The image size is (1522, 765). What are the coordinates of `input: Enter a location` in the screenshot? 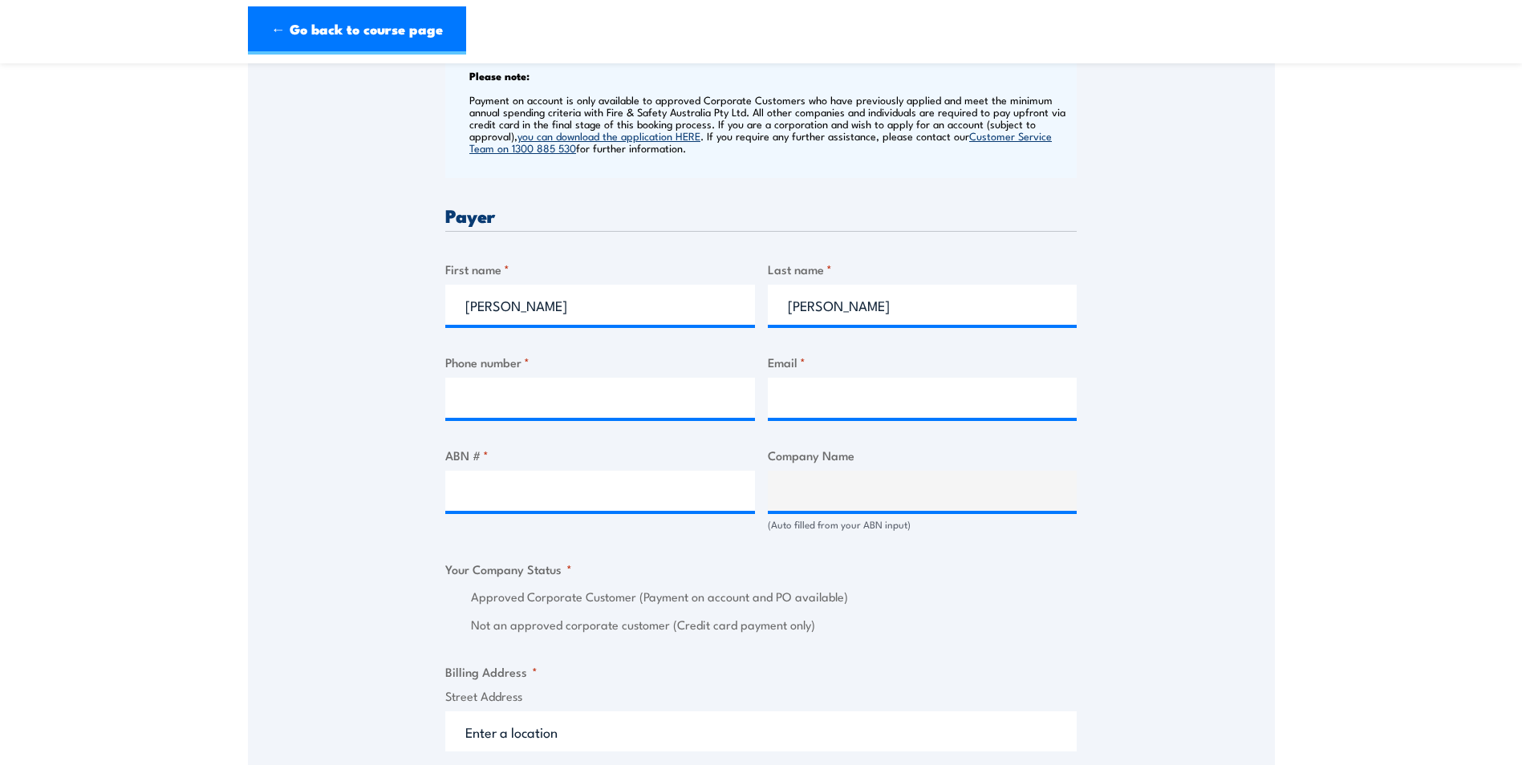 It's located at (761, 732).